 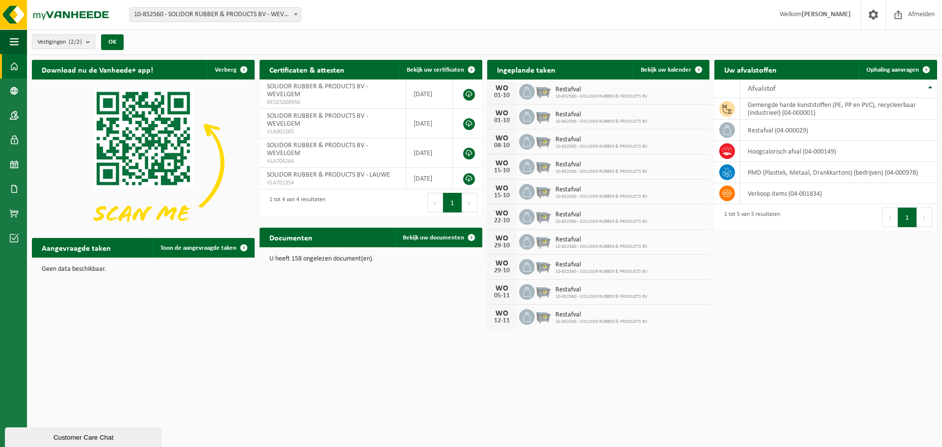 I want to click on span: Verberg, so click(x=226, y=70).